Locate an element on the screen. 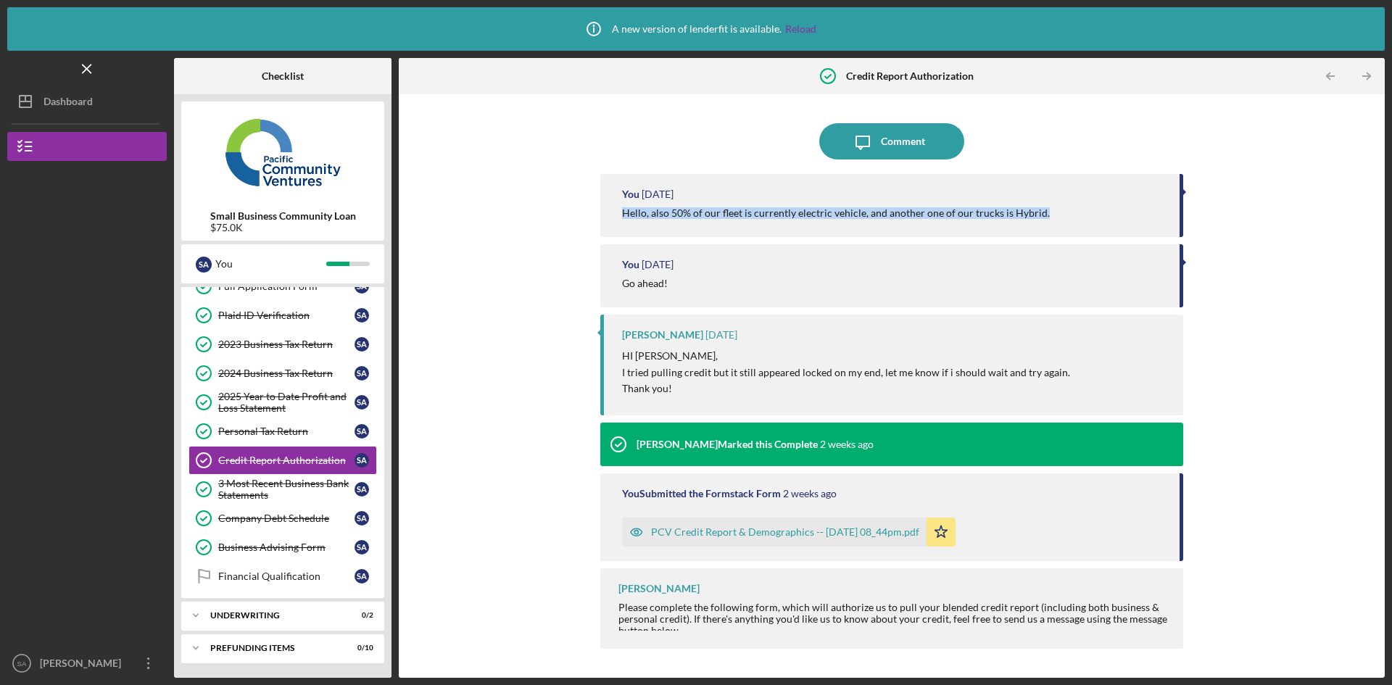 The image size is (1392, 685). div: Personal Tax Return is located at coordinates (286, 432).